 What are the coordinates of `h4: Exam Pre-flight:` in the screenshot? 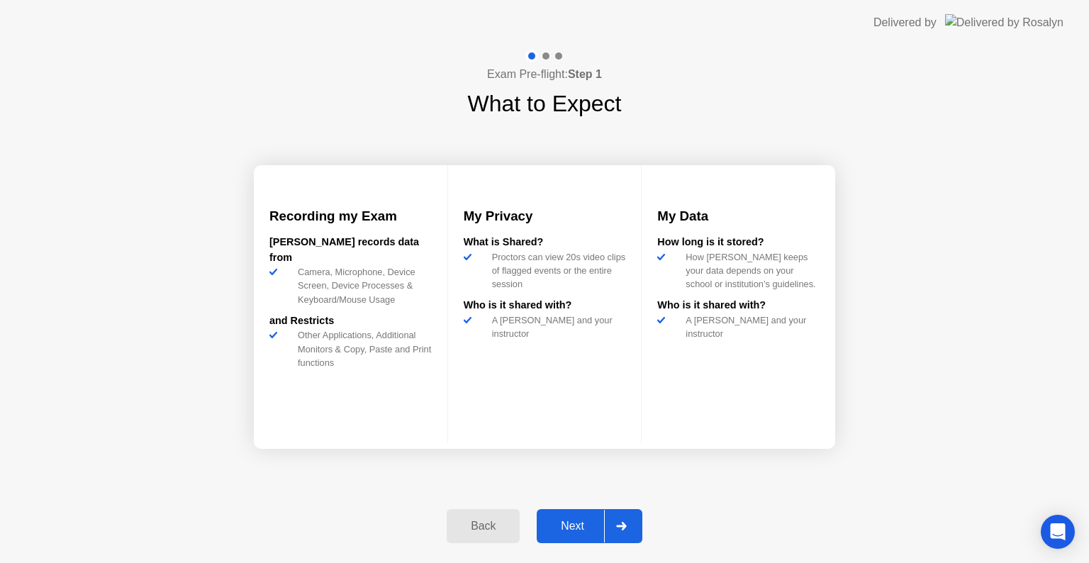 It's located at (544, 74).